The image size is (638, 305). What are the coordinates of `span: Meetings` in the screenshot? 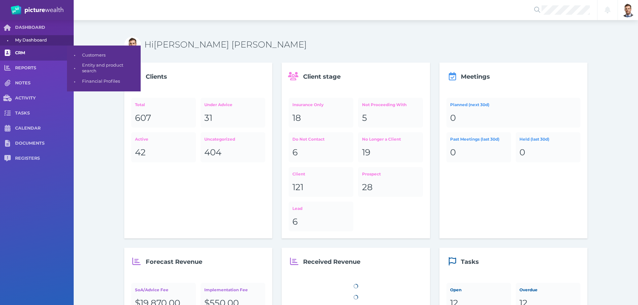 It's located at (475, 77).